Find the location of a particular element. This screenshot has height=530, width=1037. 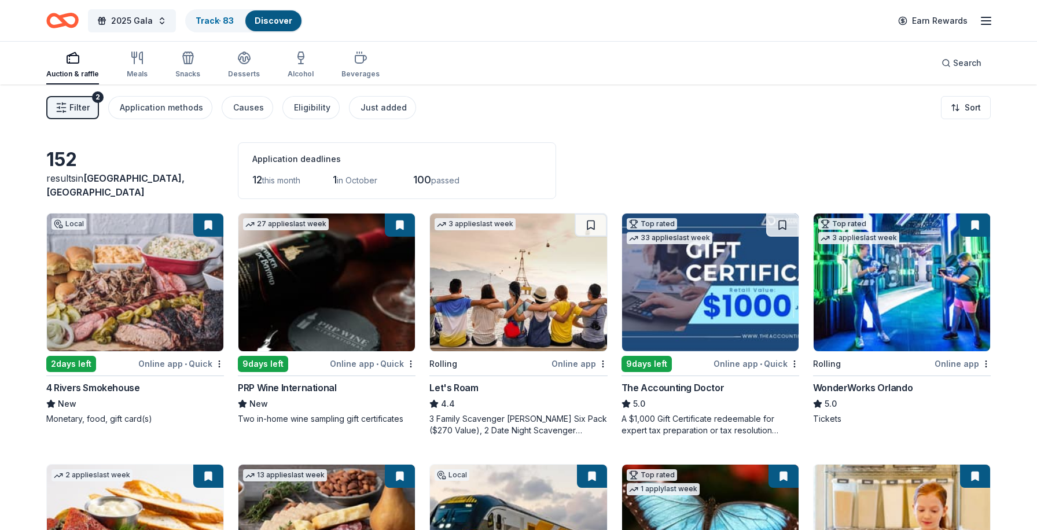

div: Application methods is located at coordinates (161, 108).